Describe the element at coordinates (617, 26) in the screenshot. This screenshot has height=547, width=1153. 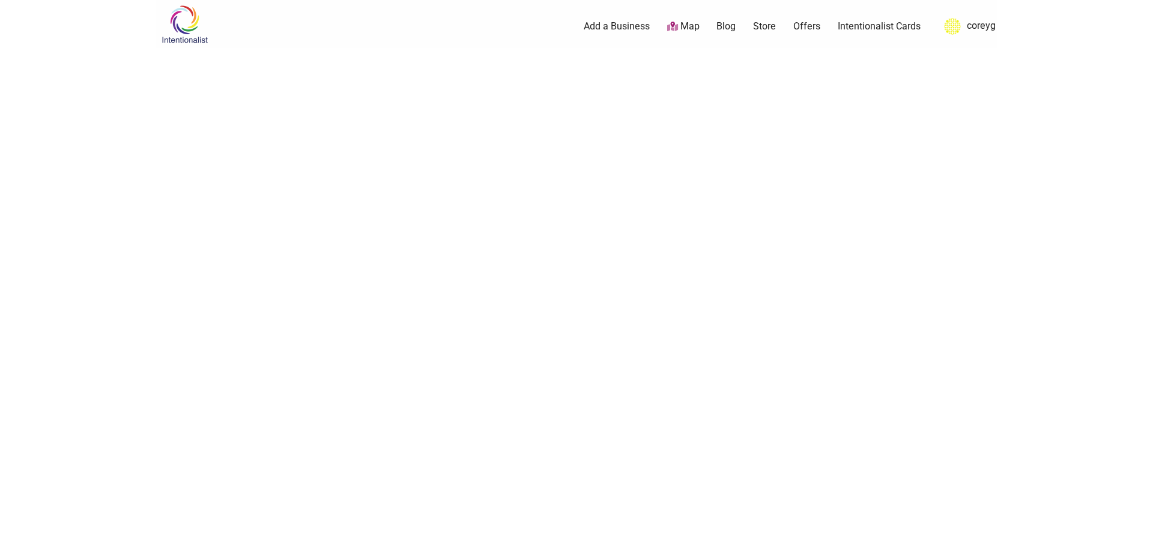
I see `a: Add a Business` at that location.